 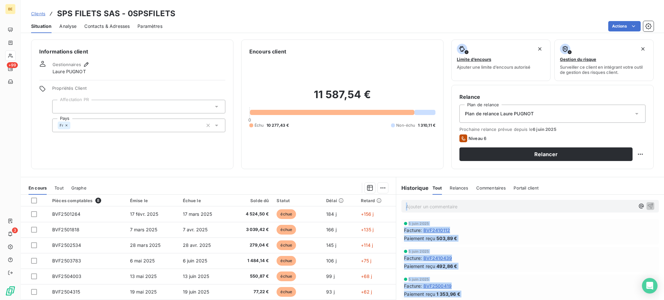 What do you see at coordinates (251, 277) in the screenshot?
I see `span: 550,87 €` at bounding box center [251, 277].